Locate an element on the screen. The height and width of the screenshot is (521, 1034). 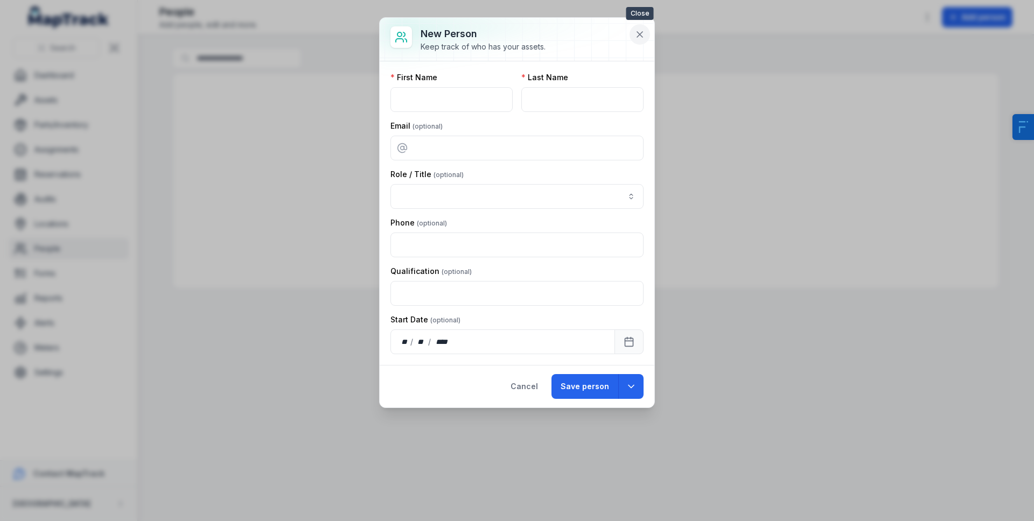
label: Email is located at coordinates (416, 126).